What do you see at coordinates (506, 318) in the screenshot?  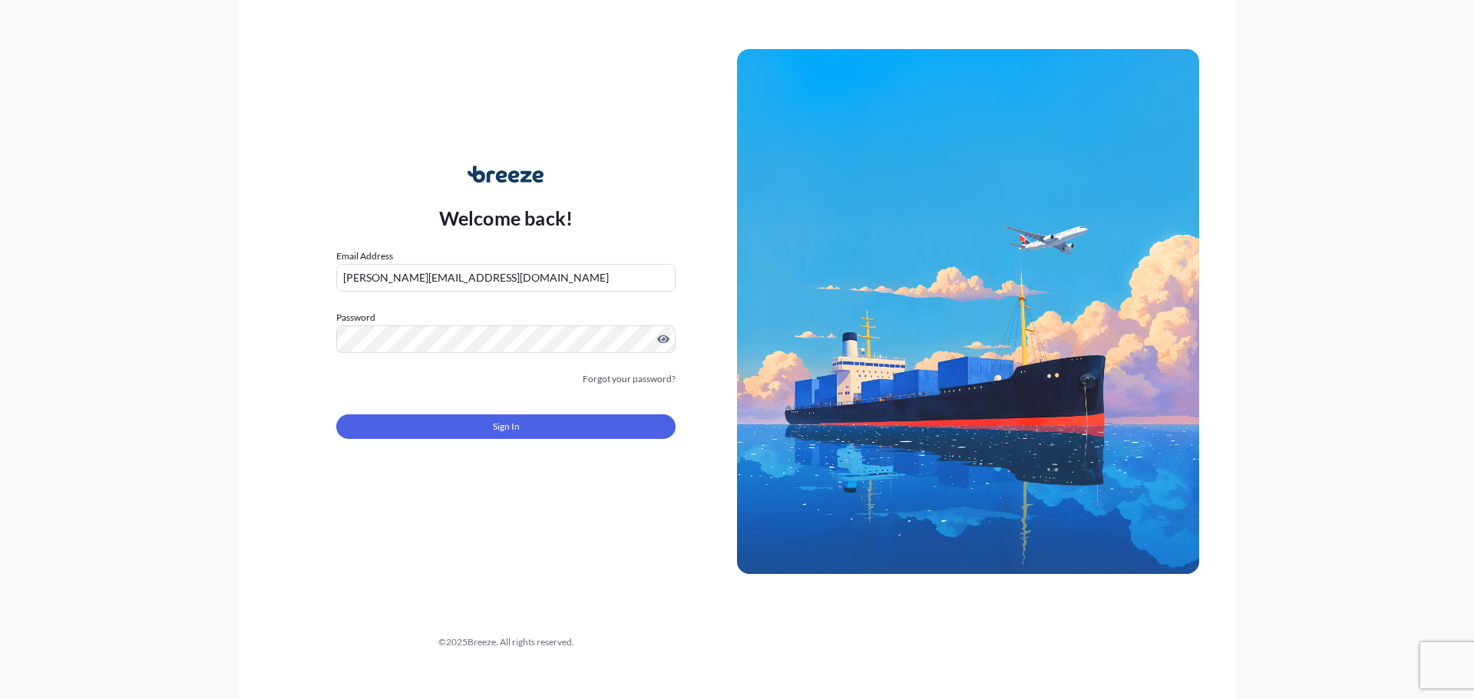 I see `label: Password` at bounding box center [506, 318].